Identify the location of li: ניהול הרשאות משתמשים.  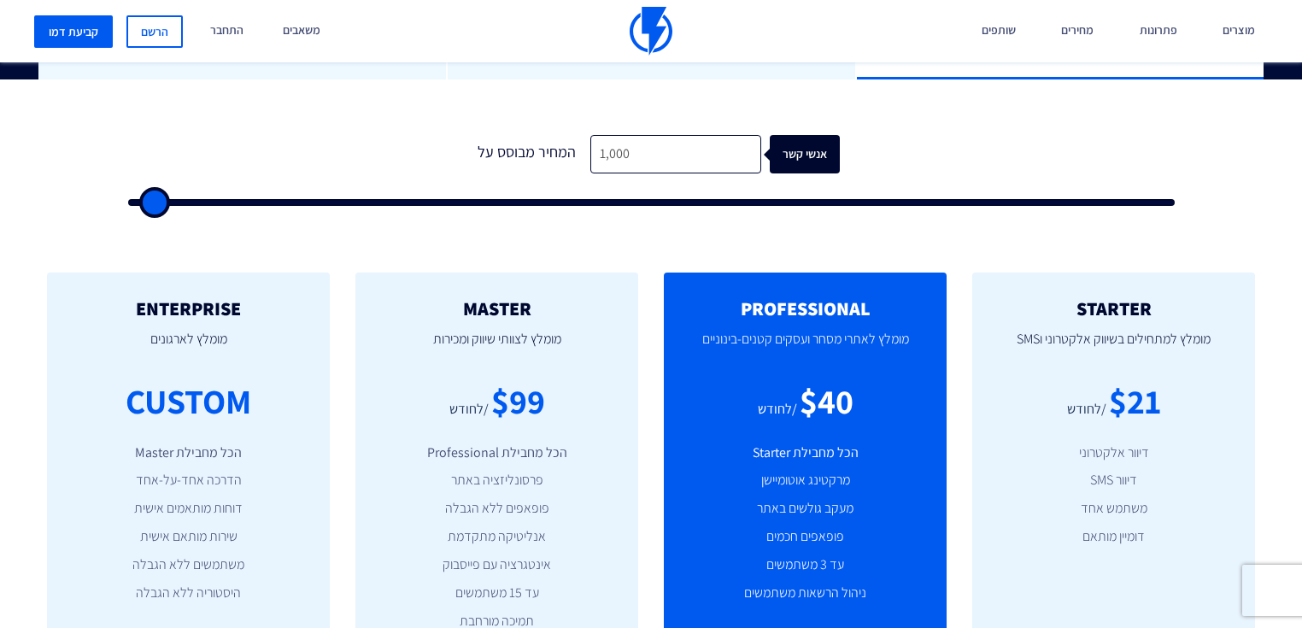
(804, 593).